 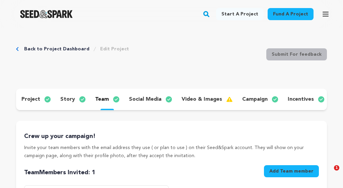 I want to click on a: Seed&Spark Homepage, so click(x=46, y=14).